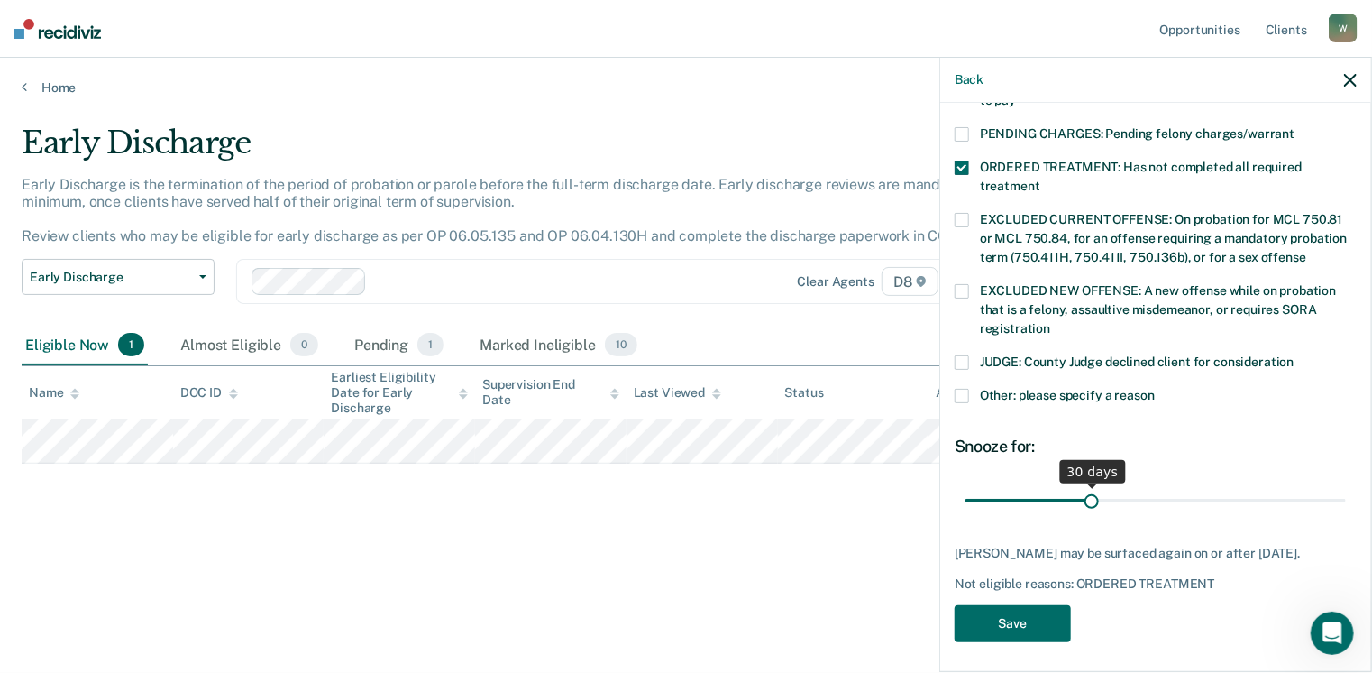  Describe the element at coordinates (506, 210) in the screenshot. I see `p: Early Discharge is the termination of the period of probation or parole before the full-term disc...` at that location.